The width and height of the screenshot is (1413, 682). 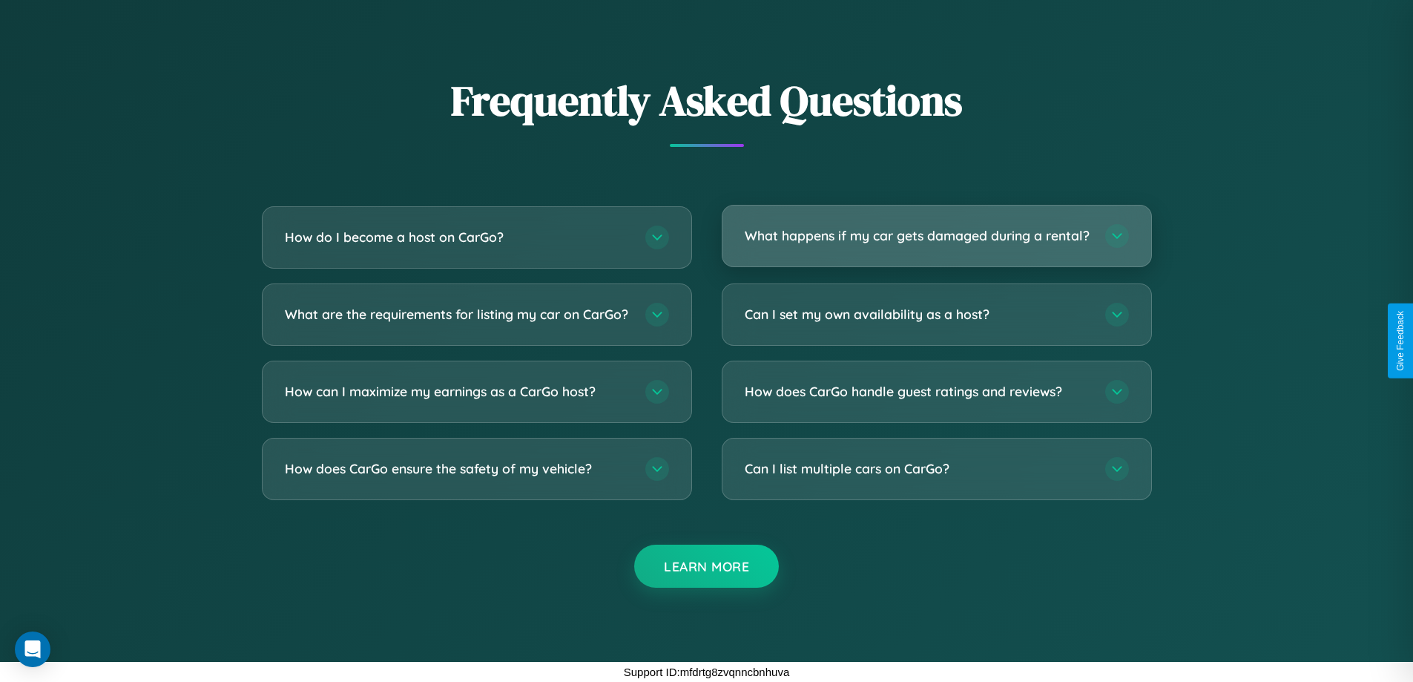 I want to click on h3: How does CarGo handle guest ratings and reviews?, so click(x=917, y=391).